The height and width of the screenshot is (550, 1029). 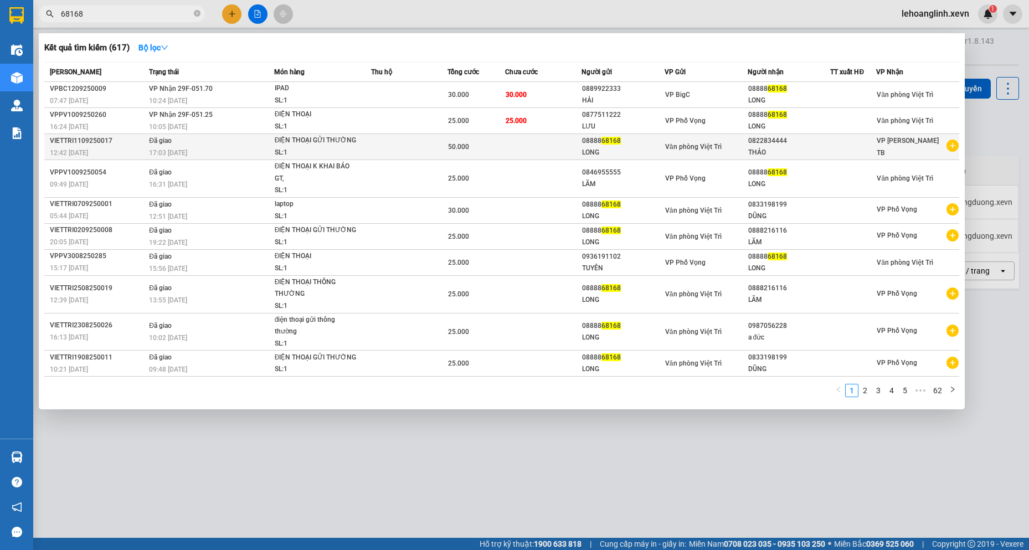 I want to click on div: 0877511222, so click(x=623, y=115).